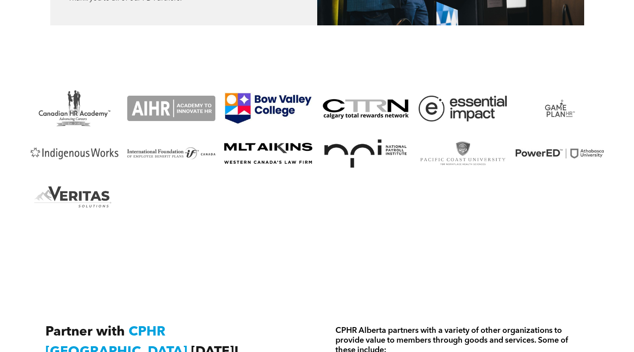  I want to click on a: The logo for the canadian hr academy shows three people shaking hands., so click(74, 108).